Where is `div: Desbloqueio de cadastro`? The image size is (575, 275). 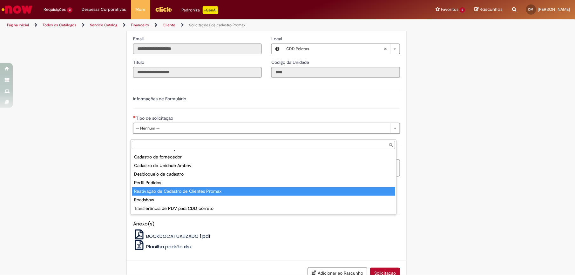
div: Desbloqueio de cadastro is located at coordinates (264, 174).